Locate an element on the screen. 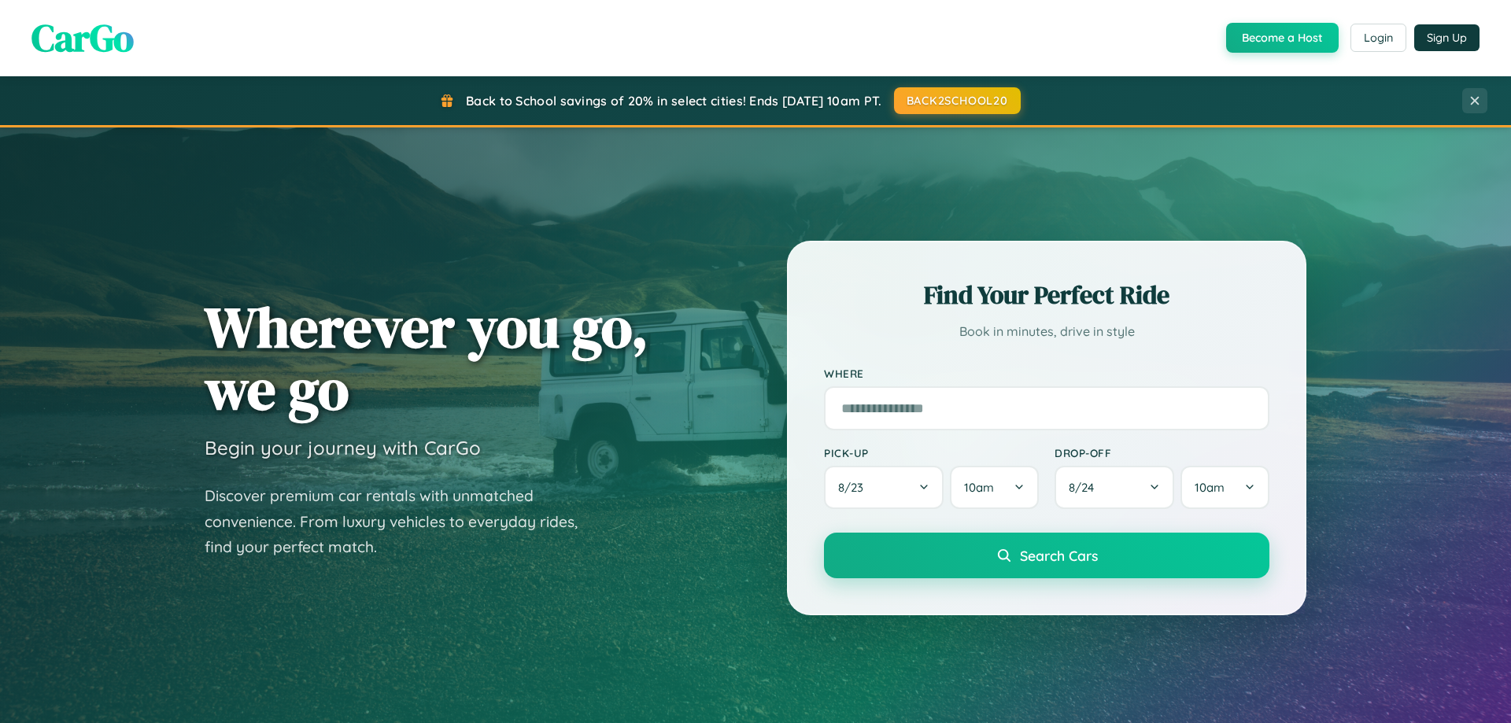 This screenshot has width=1511, height=723. label: Pick-up is located at coordinates (931, 453).